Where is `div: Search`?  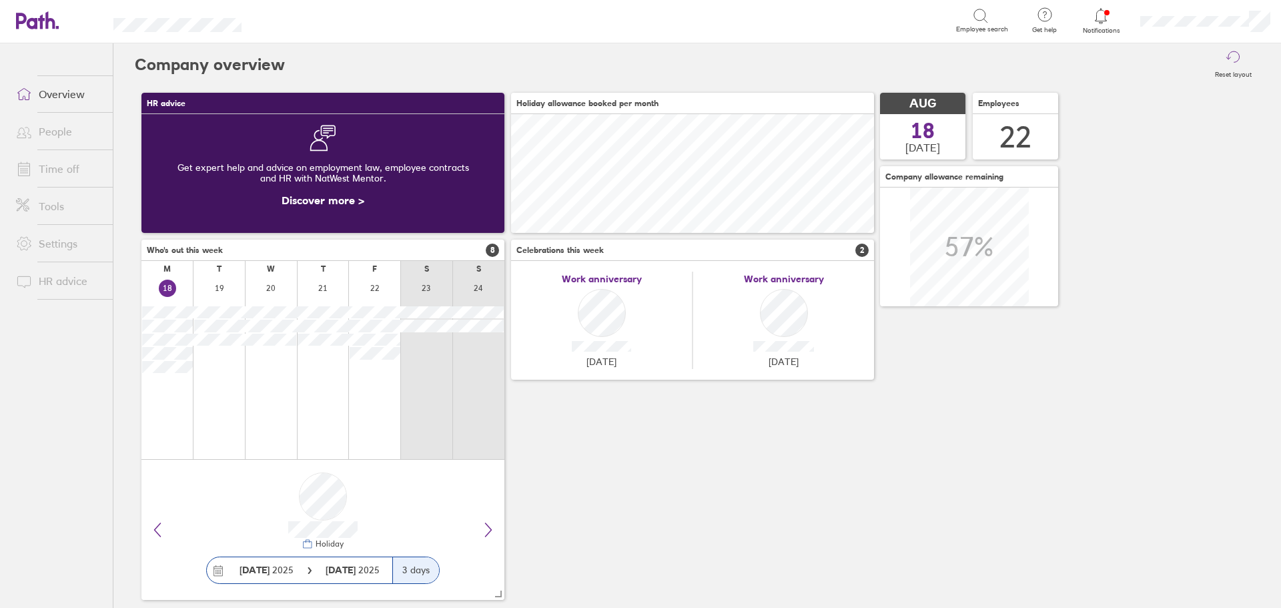 div: Search is located at coordinates (294, 20).